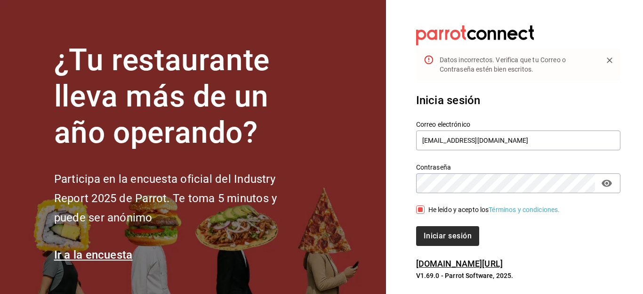  Describe the element at coordinates (93, 255) in the screenshot. I see `a: Ir a la encuesta` at that location.